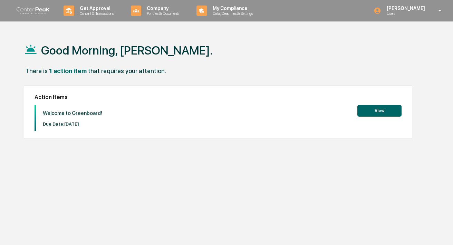  What do you see at coordinates (96, 13) in the screenshot?
I see `p: Content & Transactions` at bounding box center [96, 13].